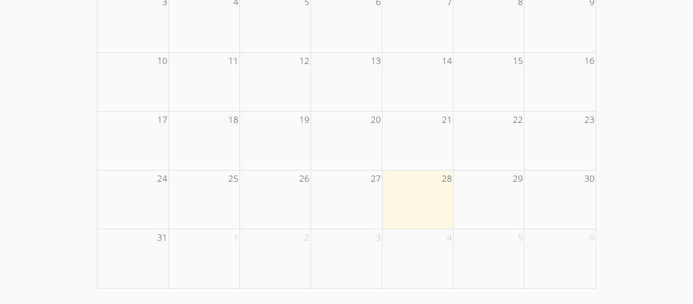 Image resolution: width=693 pixels, height=304 pixels. I want to click on span: 4, so click(450, 237).